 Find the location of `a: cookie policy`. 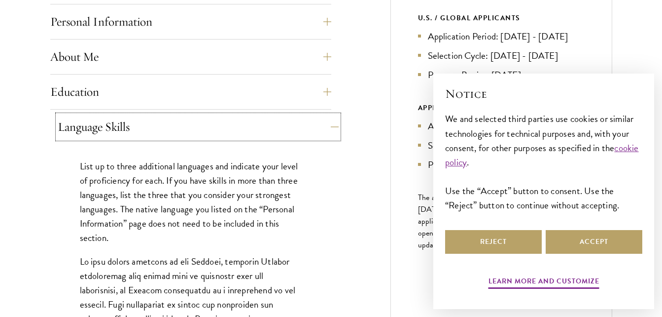

a: cookie policy is located at coordinates (542, 155).